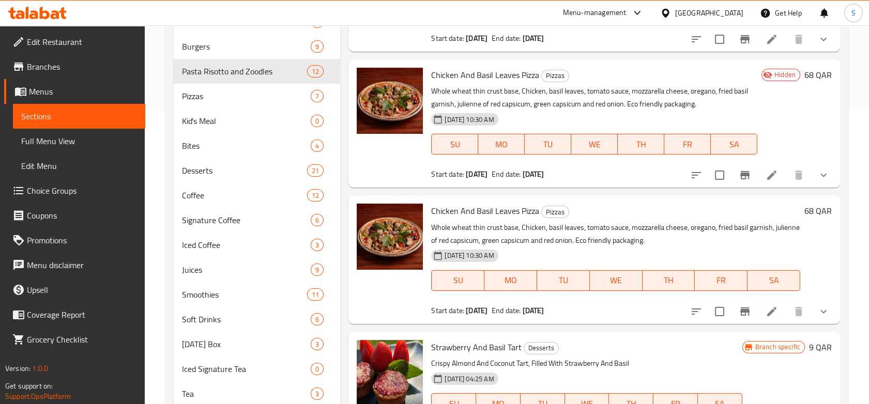 The image size is (869, 404). What do you see at coordinates (79, 116) in the screenshot?
I see `a: Sections` at bounding box center [79, 116].